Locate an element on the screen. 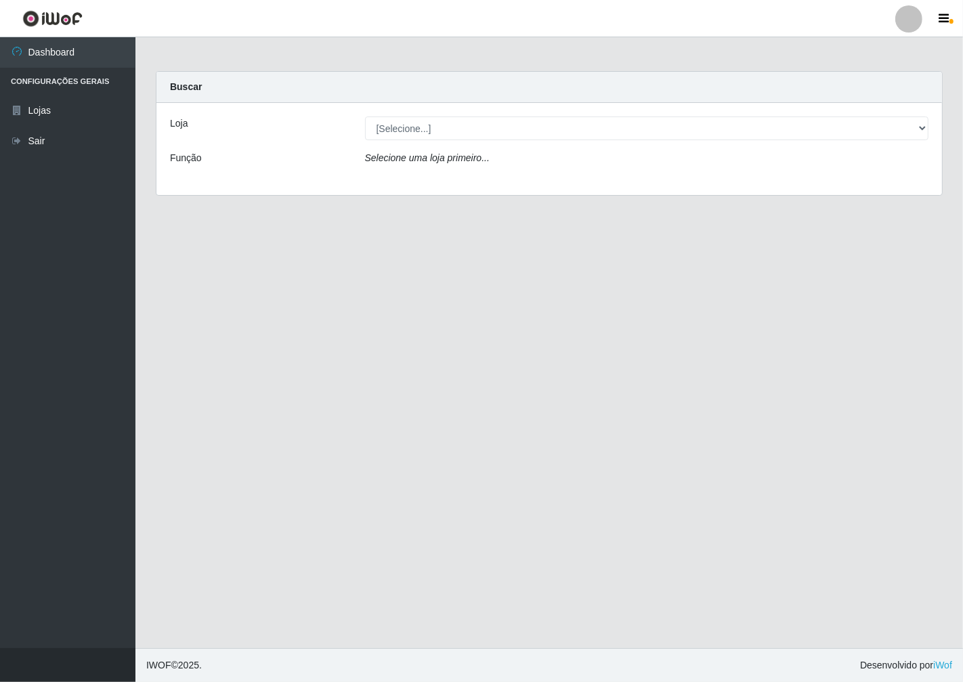 Image resolution: width=963 pixels, height=682 pixels. a: iWof is located at coordinates (943, 665).